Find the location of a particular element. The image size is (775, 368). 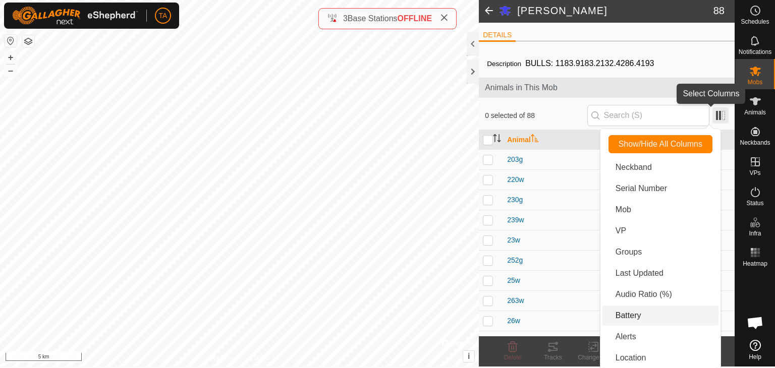

span: i is located at coordinates (468, 356).